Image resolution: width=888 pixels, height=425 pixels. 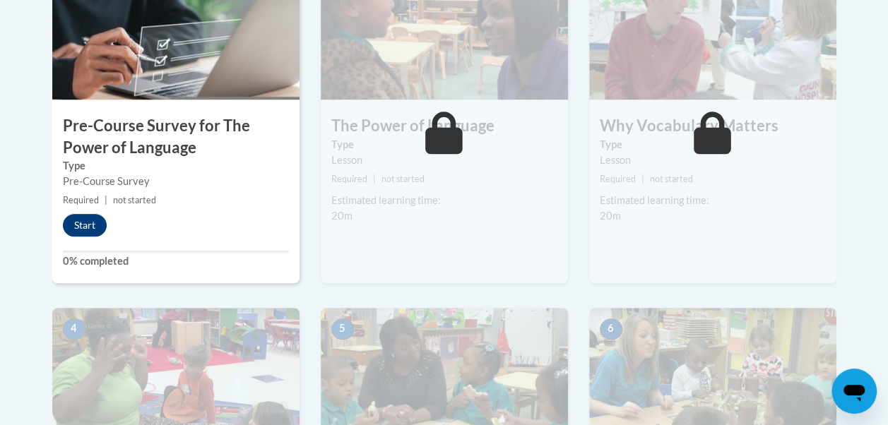 I want to click on span: 6, so click(x=611, y=329).